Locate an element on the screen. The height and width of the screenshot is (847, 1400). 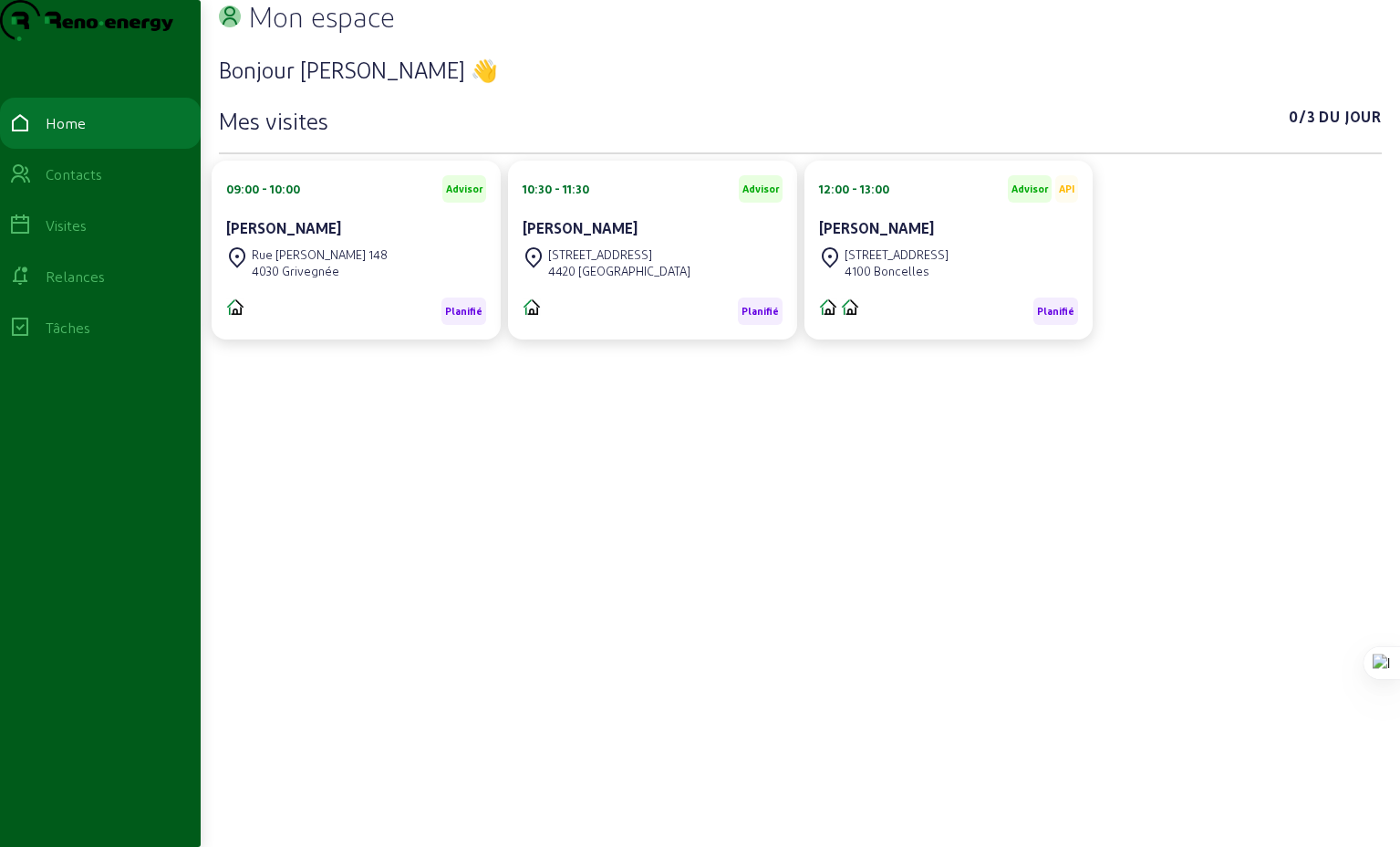
div: Home is located at coordinates (66, 123).